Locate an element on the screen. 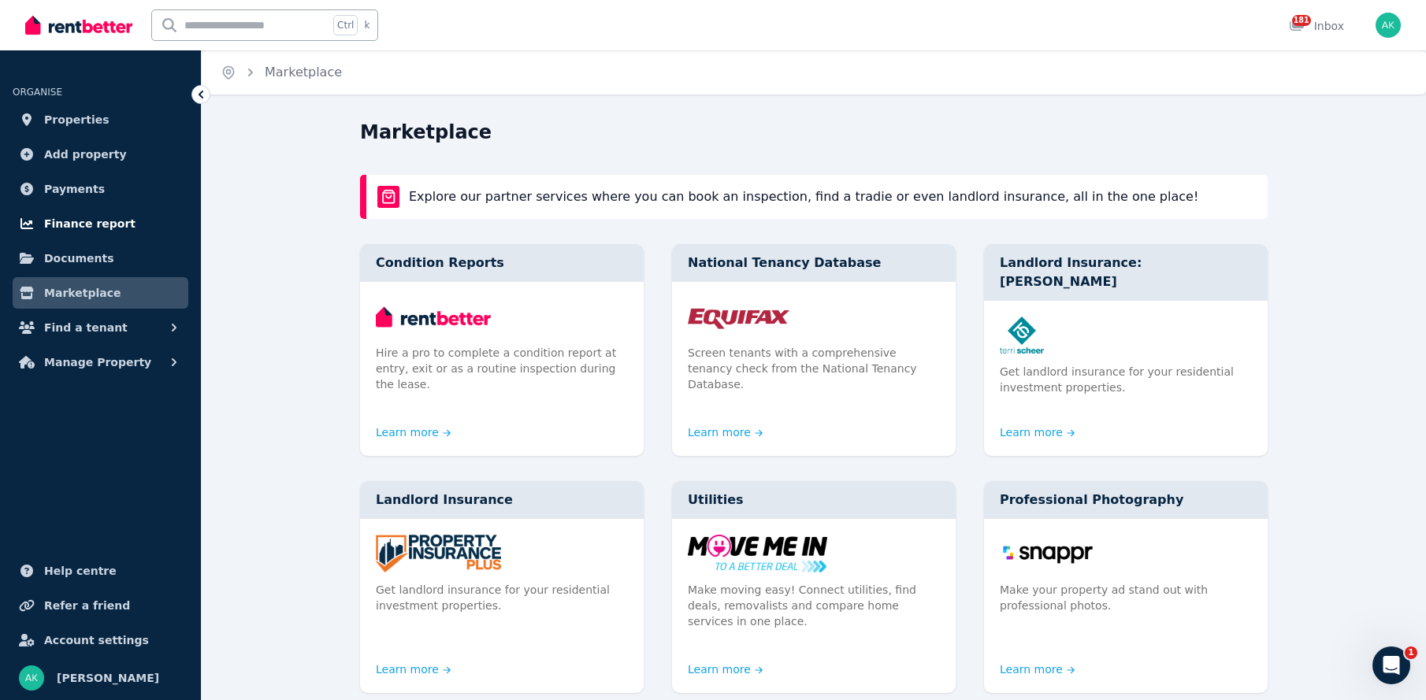 The height and width of the screenshot is (700, 1426). a: Finance report is located at coordinates (100, 224).